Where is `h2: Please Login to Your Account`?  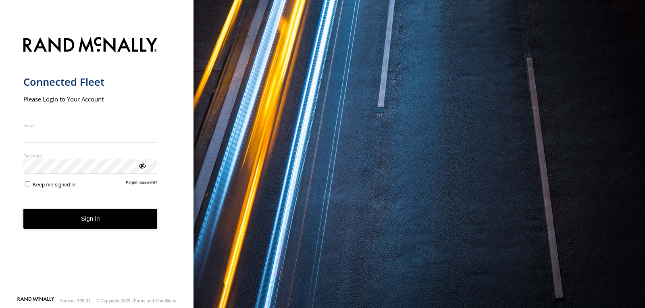 h2: Please Login to Your Account is located at coordinates (90, 99).